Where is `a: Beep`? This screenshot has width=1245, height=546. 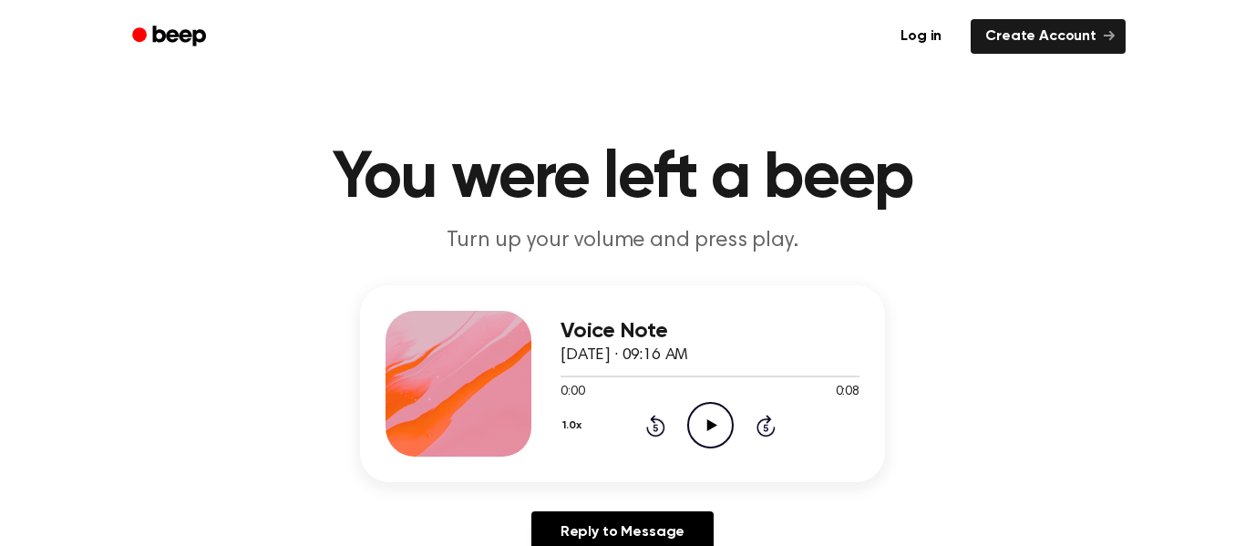
a: Beep is located at coordinates (170, 36).